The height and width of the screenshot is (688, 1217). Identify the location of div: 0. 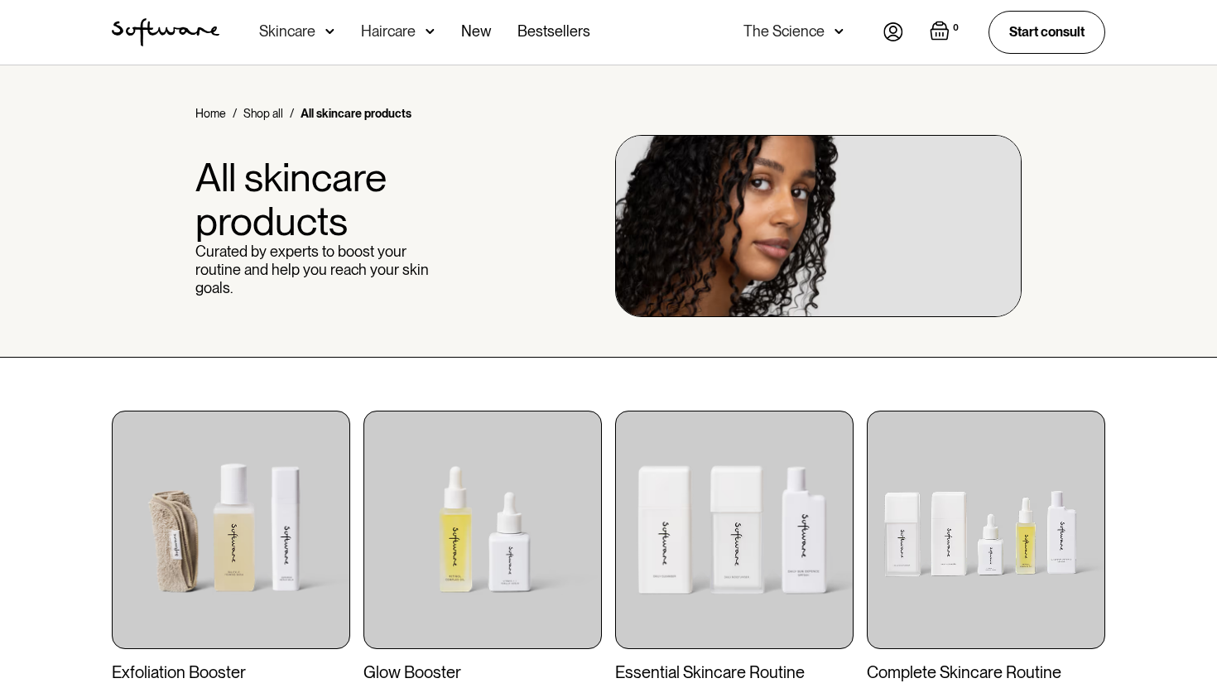
(956, 28).